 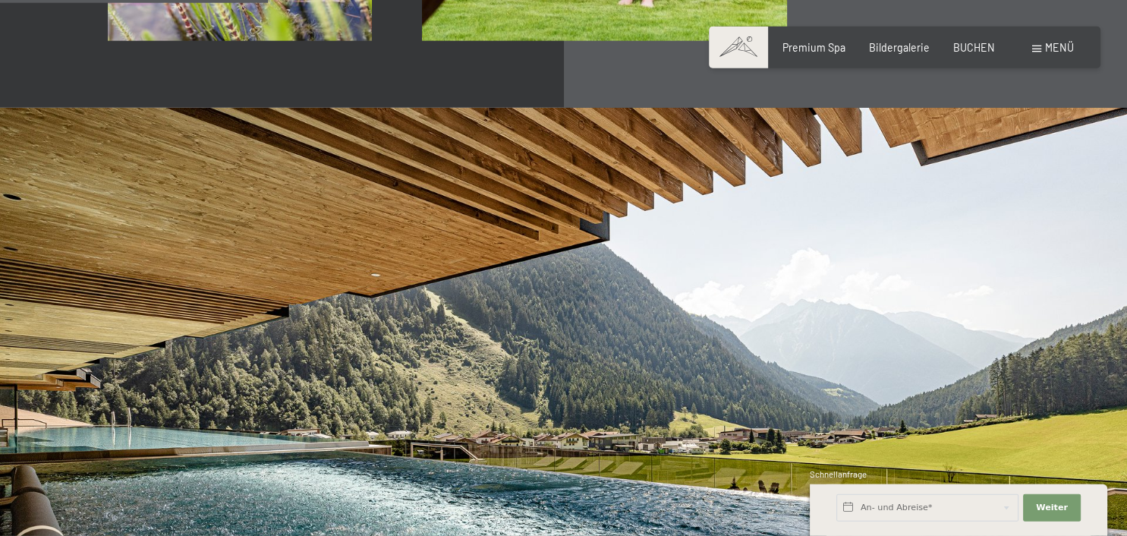 What do you see at coordinates (973, 47) in the screenshot?
I see `span: BUCHEN` at bounding box center [973, 47].